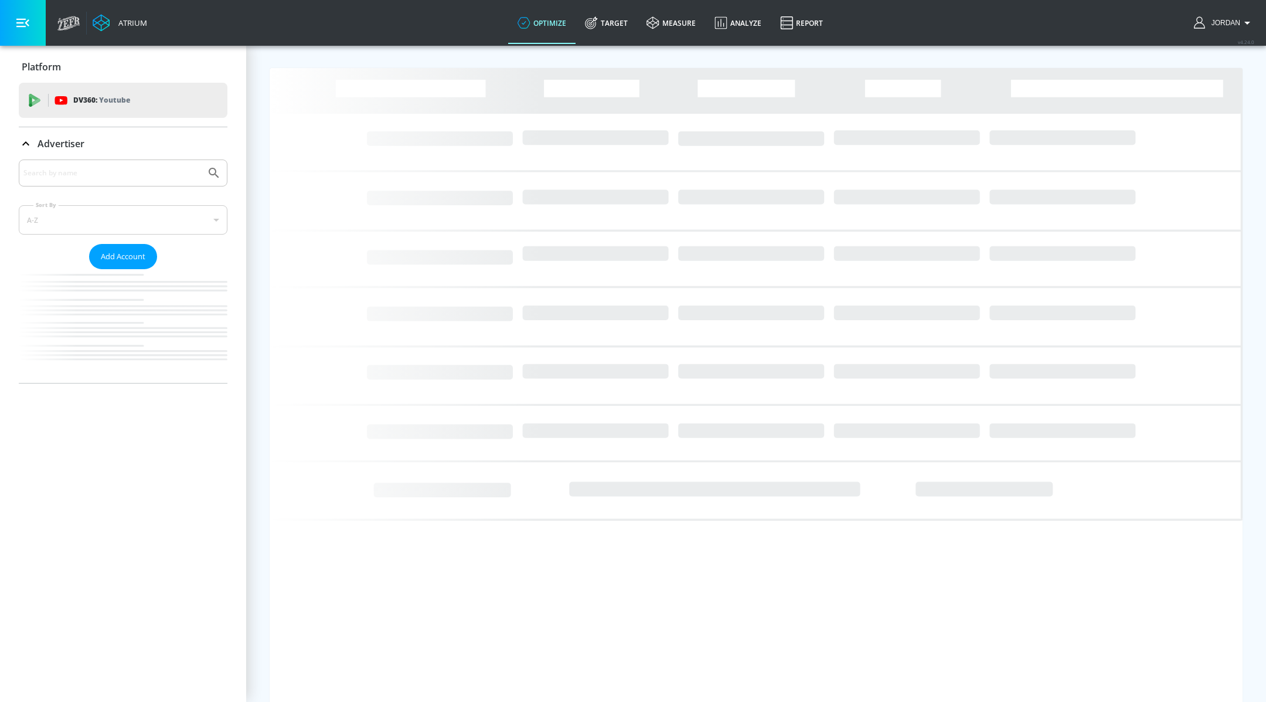 The height and width of the screenshot is (702, 1266). I want to click on button: Add Account, so click(123, 256).